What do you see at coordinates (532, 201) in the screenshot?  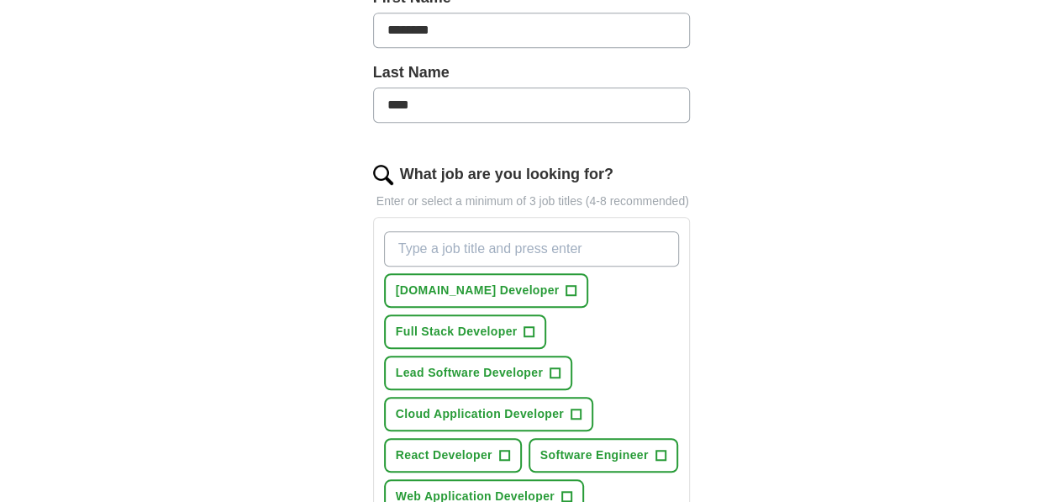 I see `p: Enter or select a minimum of 3 job titles (4-8 recommended)` at bounding box center [532, 201].